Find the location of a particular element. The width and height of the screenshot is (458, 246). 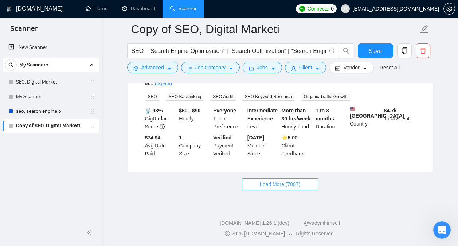

span: 0 is located at coordinates (333, 9).